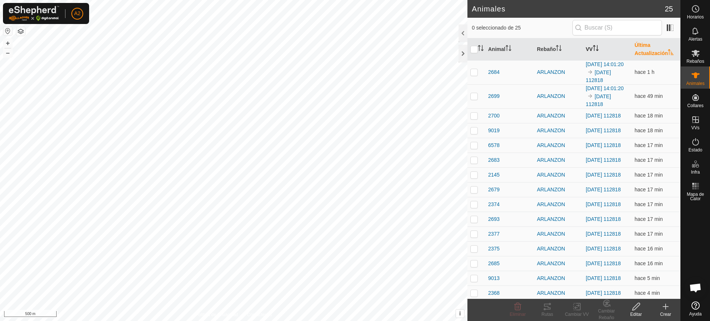  What do you see at coordinates (259, 315) in the screenshot?
I see `a: Contáctenos` at bounding box center [259, 315].